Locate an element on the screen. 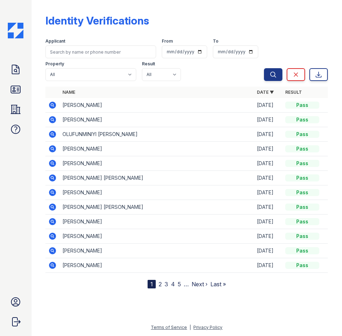 The image size is (342, 336). div: 1 is located at coordinates (152, 284).